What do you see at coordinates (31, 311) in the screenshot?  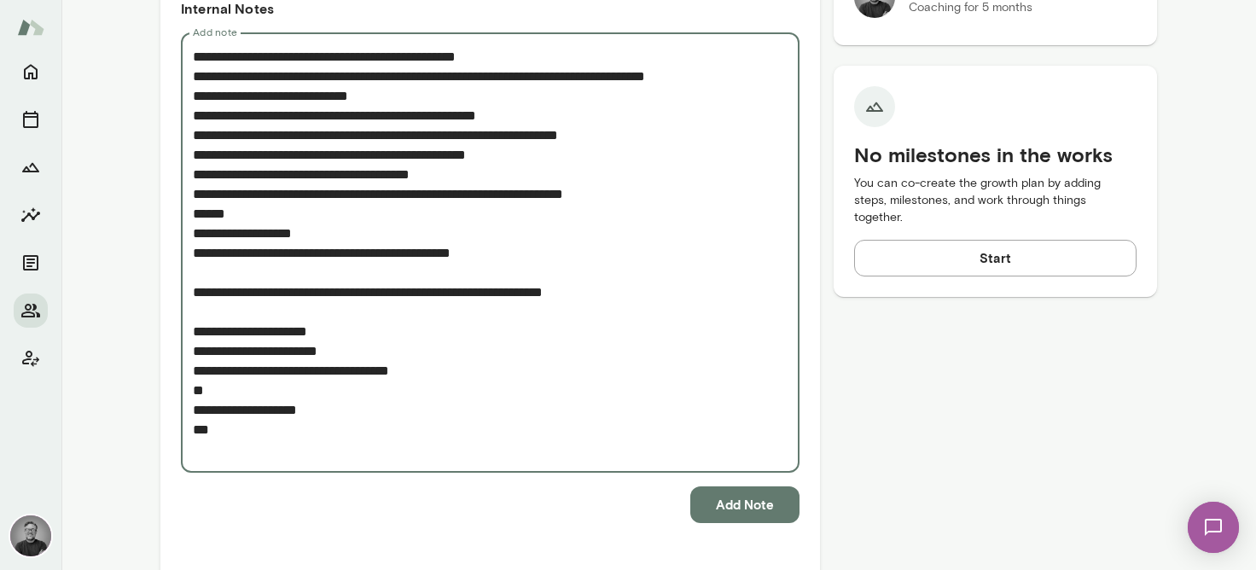 I see `button: Members` at bounding box center [31, 311].